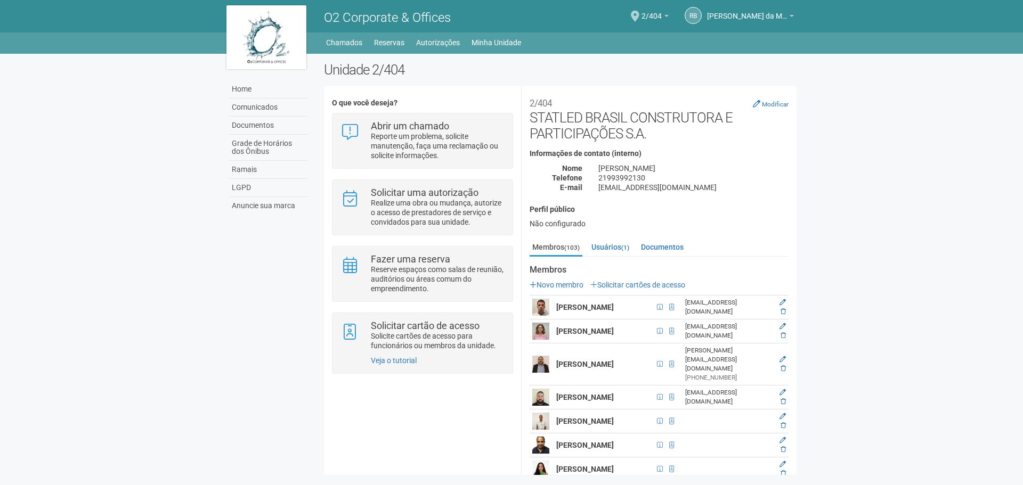 The height and width of the screenshot is (485, 1023). Describe the element at coordinates (572, 168) in the screenshot. I see `strong: Nome` at that location.